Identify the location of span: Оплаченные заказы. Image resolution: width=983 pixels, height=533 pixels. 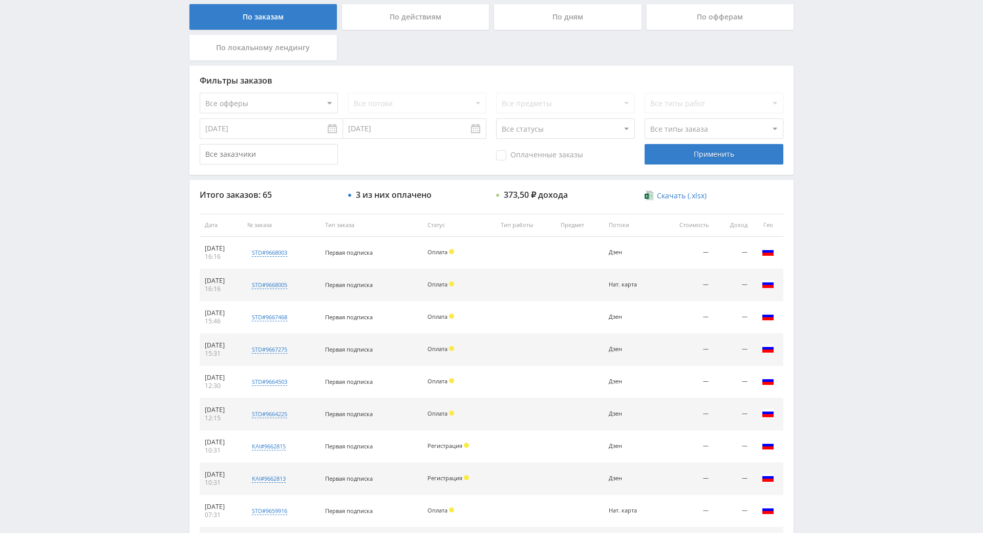
(540, 155).